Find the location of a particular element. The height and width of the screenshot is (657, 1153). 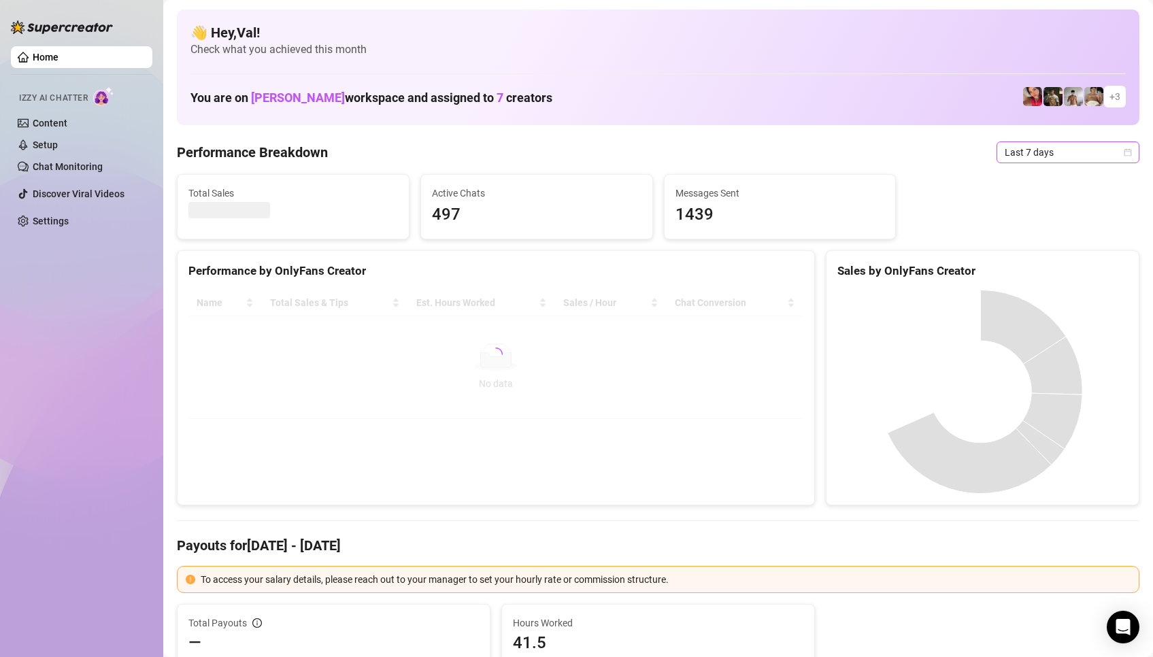

a: Home is located at coordinates (46, 57).